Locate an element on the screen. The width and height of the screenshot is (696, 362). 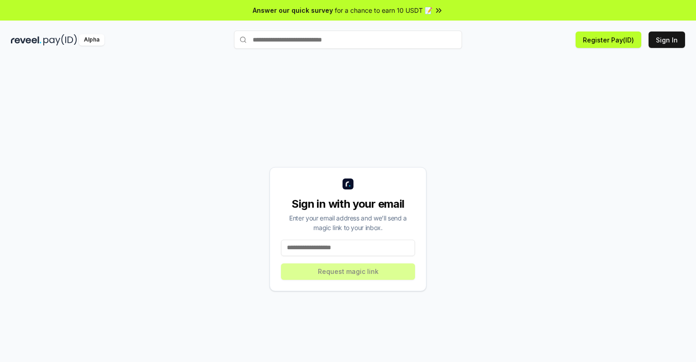
img: logo_small is located at coordinates (348, 184).